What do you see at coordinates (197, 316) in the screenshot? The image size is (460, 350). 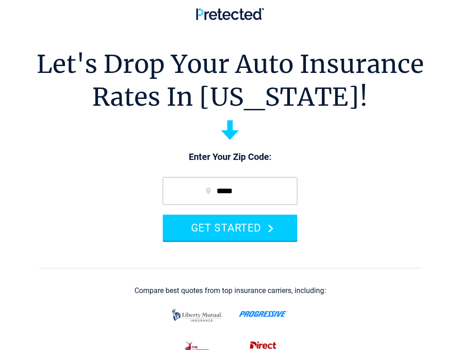 I see `img: liberty` at bounding box center [197, 316].